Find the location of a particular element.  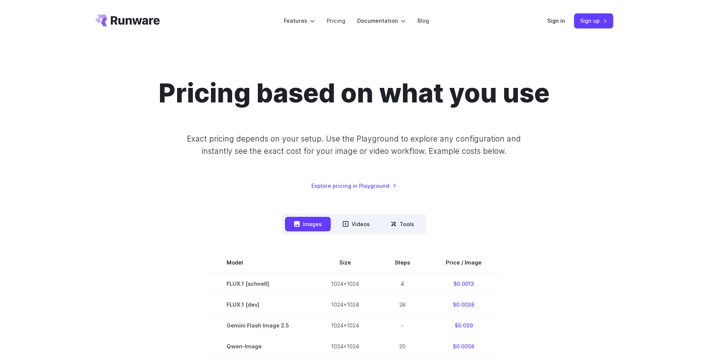

button: Videos is located at coordinates (356, 224).